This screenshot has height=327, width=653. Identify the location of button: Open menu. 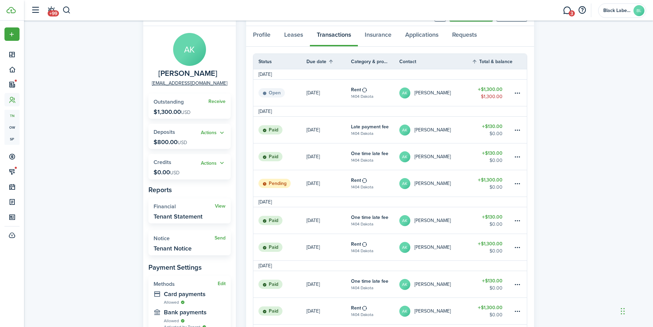
(213, 133).